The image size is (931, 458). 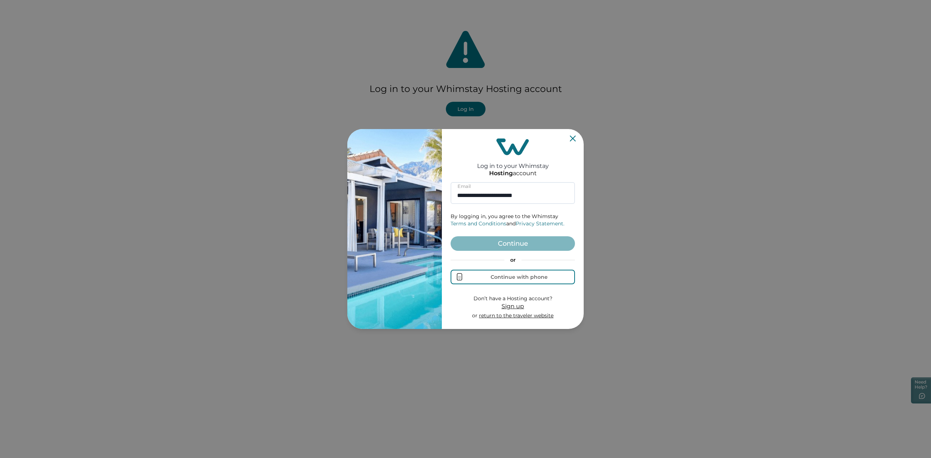 What do you see at coordinates (513, 244) in the screenshot?
I see `button: Continue` at bounding box center [513, 244].